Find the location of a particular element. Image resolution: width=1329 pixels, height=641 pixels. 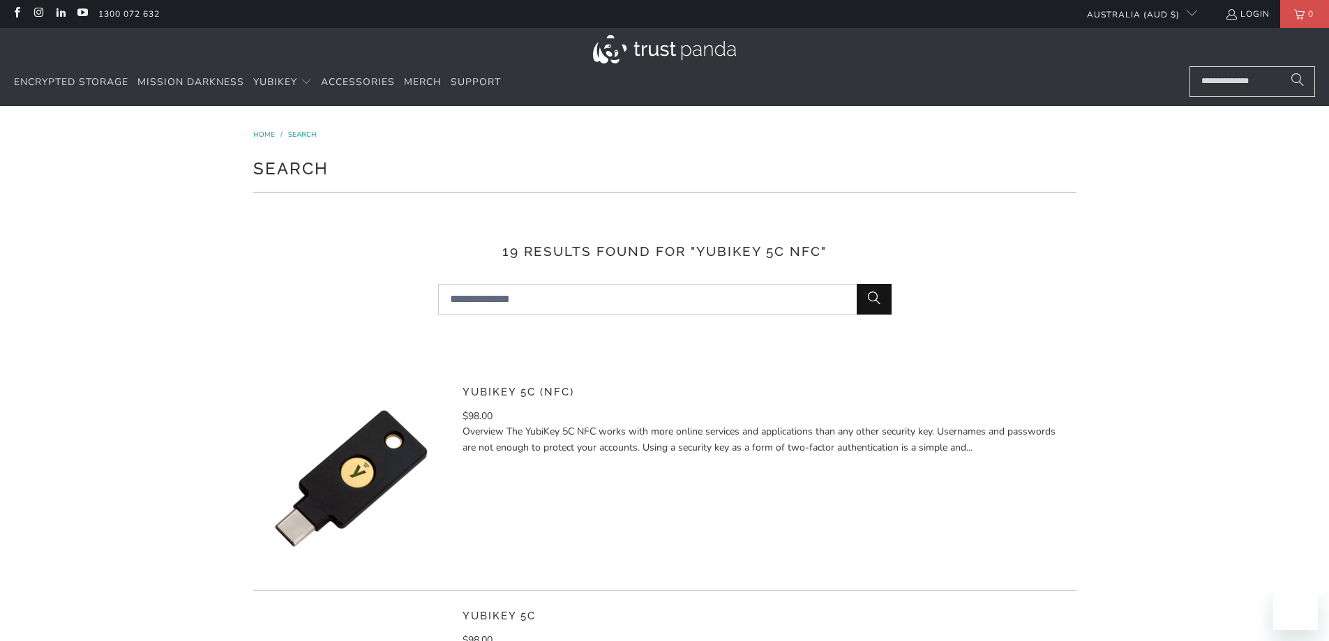

span: Accessories is located at coordinates (358, 82).